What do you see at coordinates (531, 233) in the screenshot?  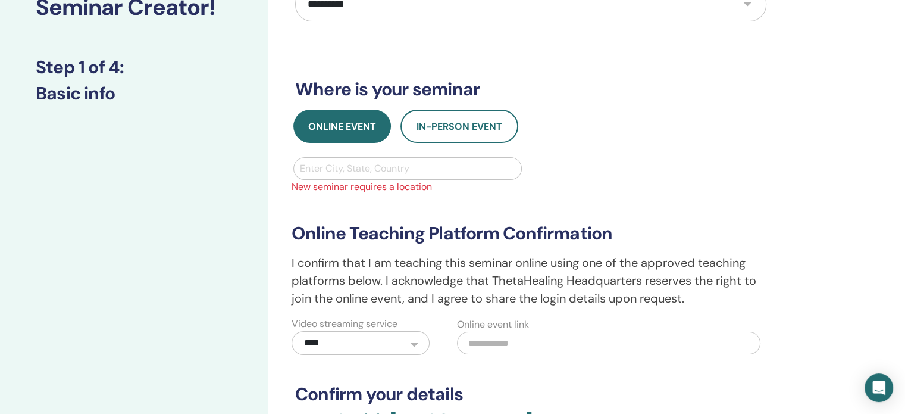 I see `h3: Online Teaching Platform Confirmation` at bounding box center [531, 233].